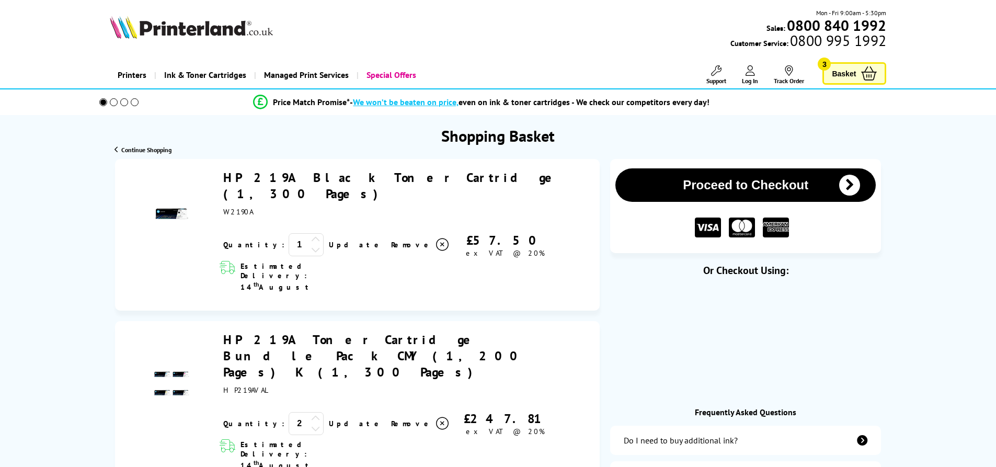  What do you see at coordinates (171, 383) in the screenshot?
I see `img: HP 219A Toner Cartridge Bundle Pack CMY (1,200 Pages) K (1,300 Pages)` at bounding box center [171, 383].